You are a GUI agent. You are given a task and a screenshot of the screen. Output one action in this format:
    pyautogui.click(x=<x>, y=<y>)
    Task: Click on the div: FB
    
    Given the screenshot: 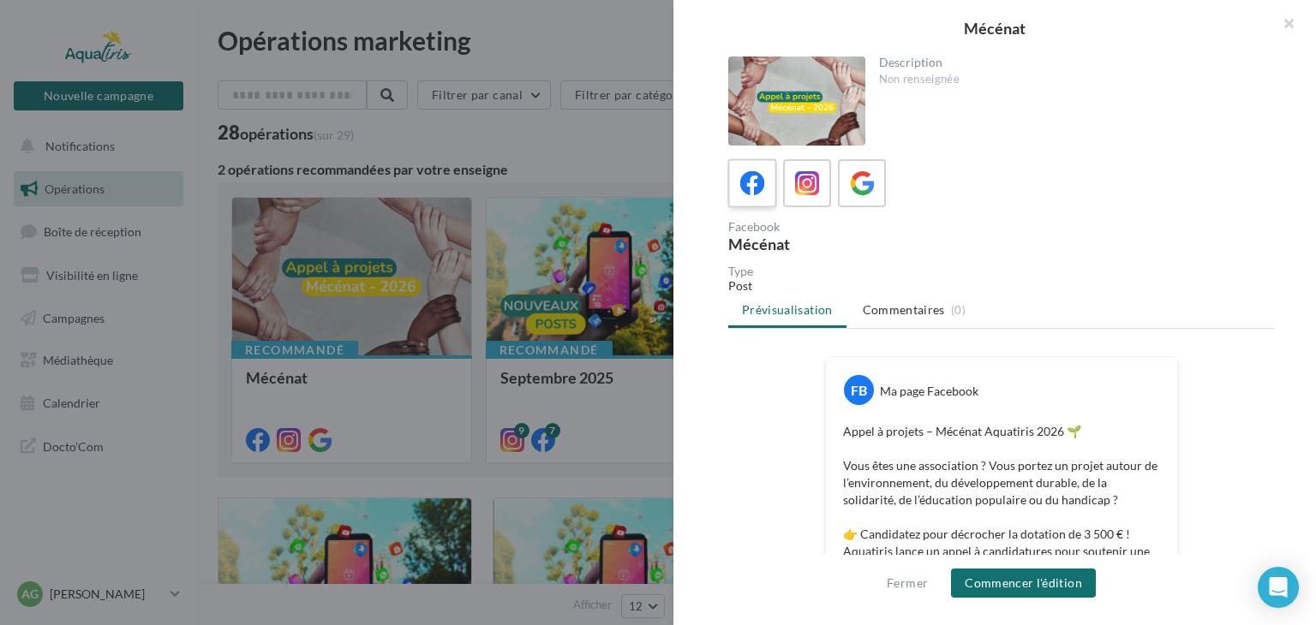 What is the action you would take?
    pyautogui.click(x=858, y=390)
    